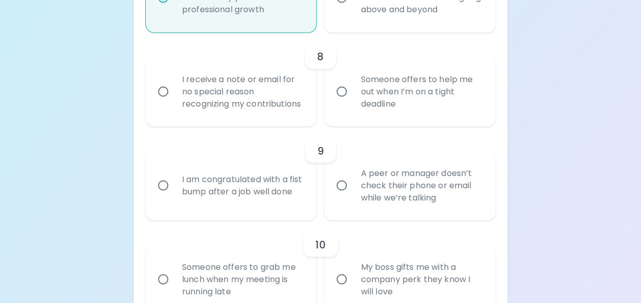 The height and width of the screenshot is (303, 641). Describe the element at coordinates (242, 185) in the screenshot. I see `div: I am congratulated with a fist bump after a job well done` at that location.